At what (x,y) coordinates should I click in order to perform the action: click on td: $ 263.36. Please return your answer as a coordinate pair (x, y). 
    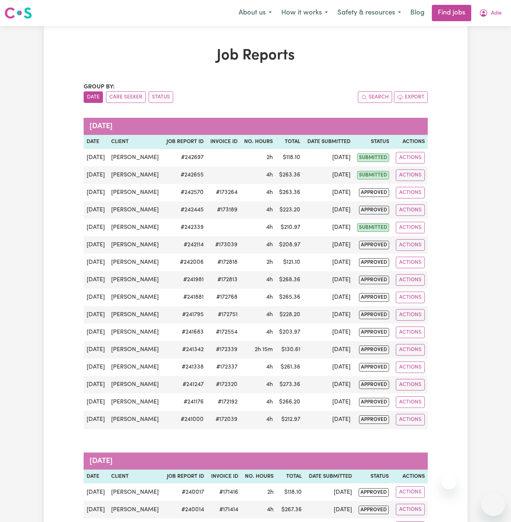
    Looking at the image, I should click on (289, 192).